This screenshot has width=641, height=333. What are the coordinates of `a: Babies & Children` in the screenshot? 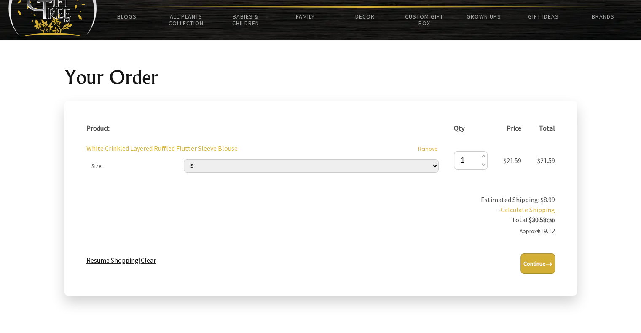 It's located at (245, 20).